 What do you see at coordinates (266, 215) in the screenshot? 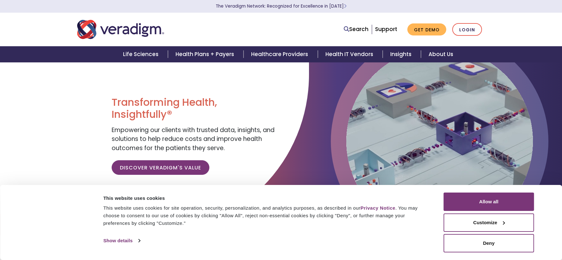
I see `div: This website uses cookies for site operation, security, personalization, and analytics purposes, ...` at bounding box center [266, 215].